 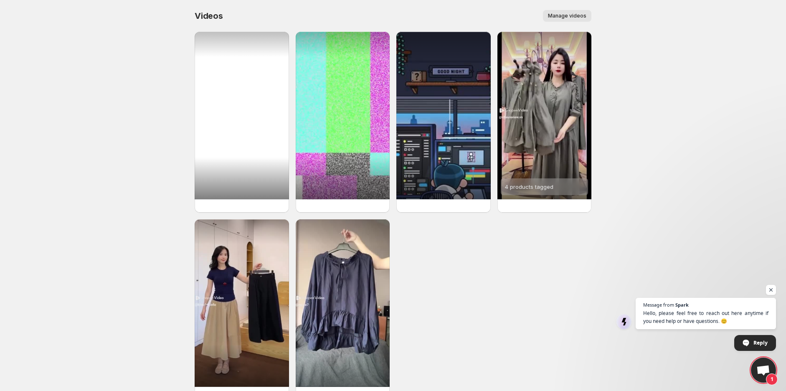 What do you see at coordinates (209, 16) in the screenshot?
I see `span: Videos` at bounding box center [209, 16].